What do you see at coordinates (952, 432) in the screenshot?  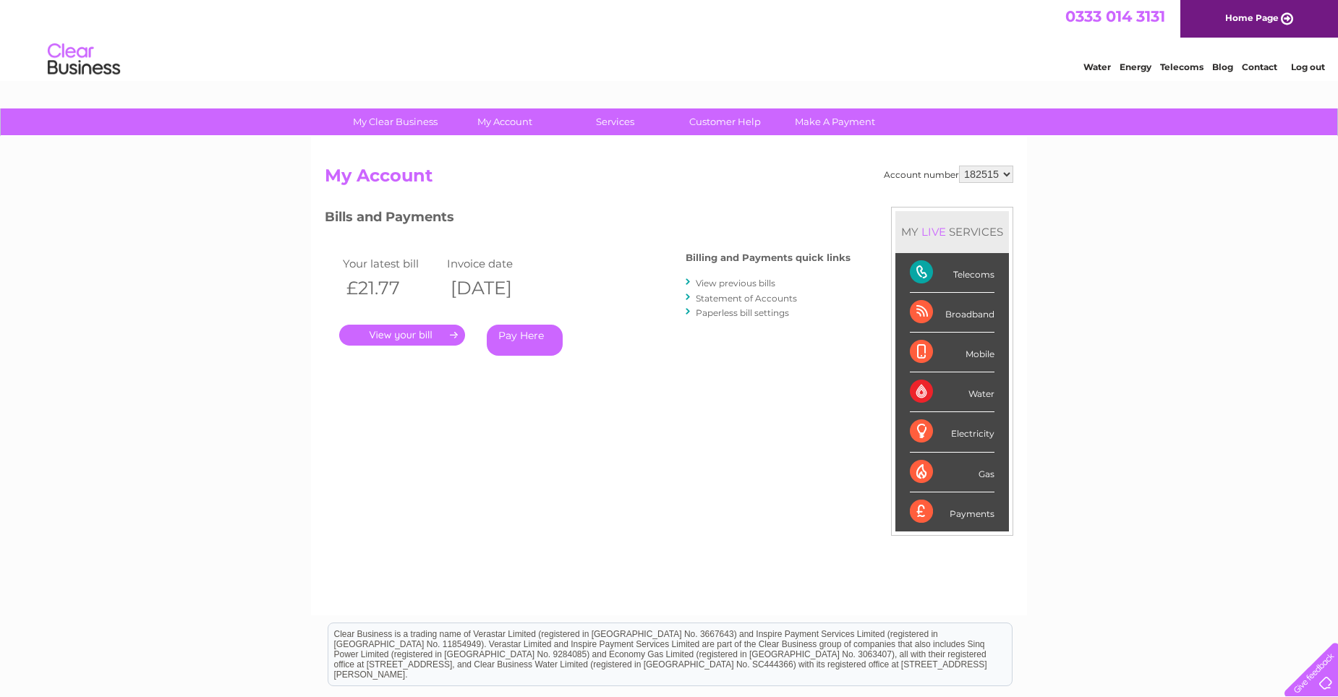 I see `div: Electricity` at bounding box center [952, 432].